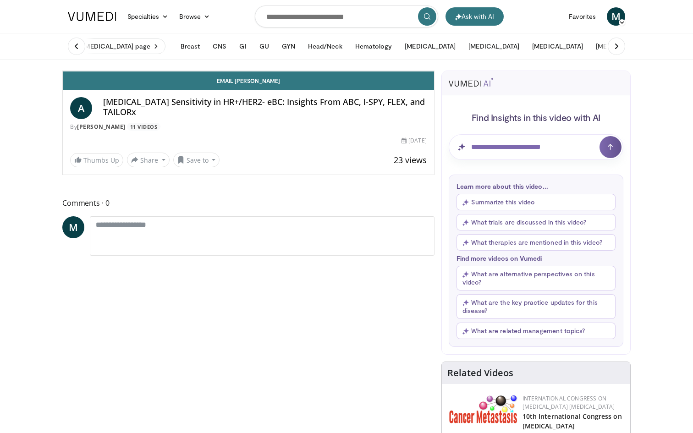 The height and width of the screenshot is (433, 693). What do you see at coordinates (81, 108) in the screenshot?
I see `span: A` at bounding box center [81, 108].